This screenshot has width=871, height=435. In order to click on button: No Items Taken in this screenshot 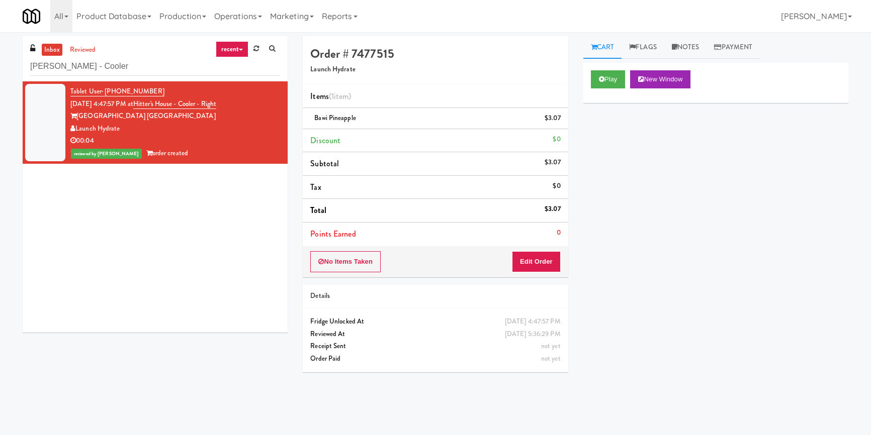, I will do `click(345, 262)`.